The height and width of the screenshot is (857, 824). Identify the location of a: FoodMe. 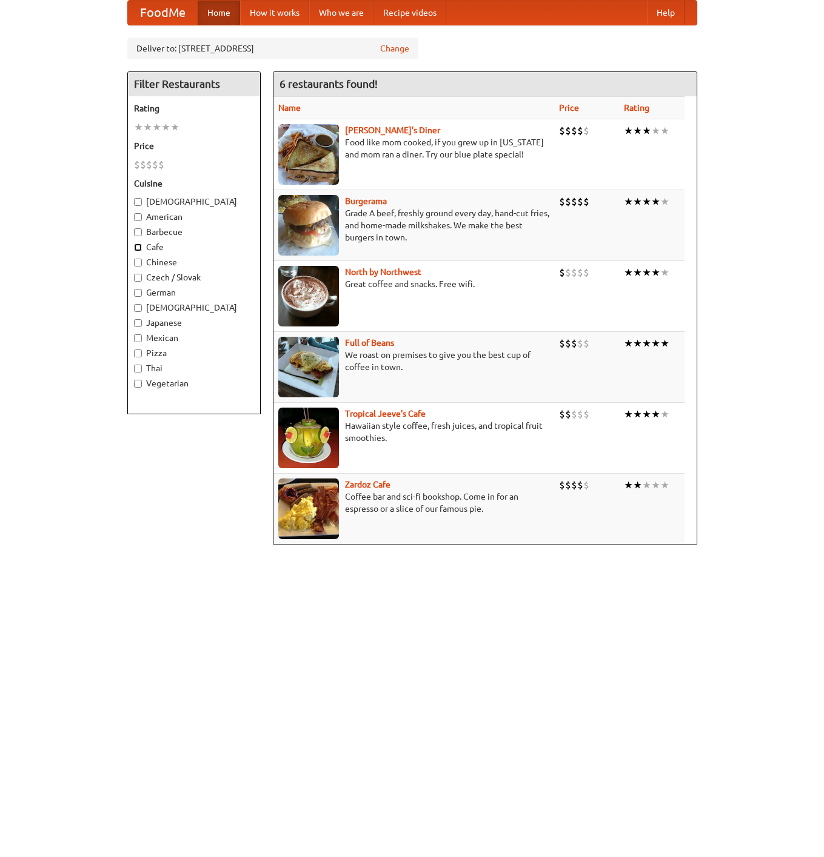
(162, 13).